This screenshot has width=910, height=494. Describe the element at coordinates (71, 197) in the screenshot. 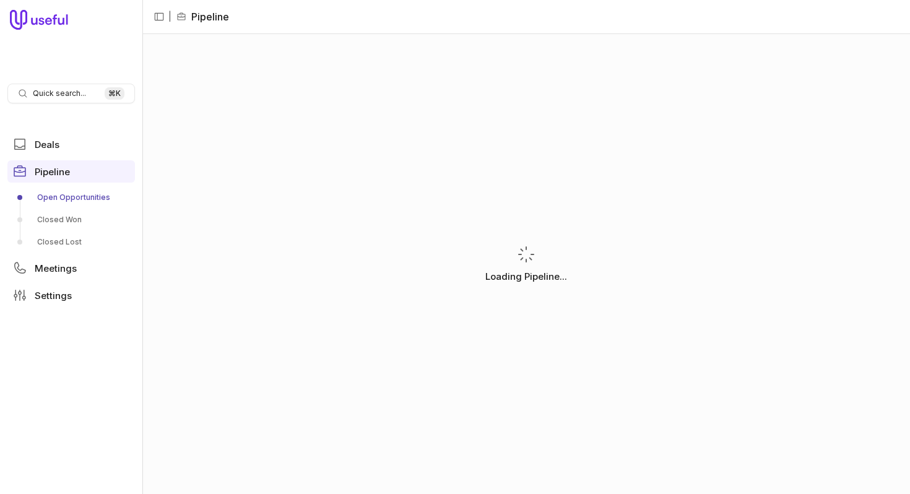

I see `a: Open Opportunities` at that location.